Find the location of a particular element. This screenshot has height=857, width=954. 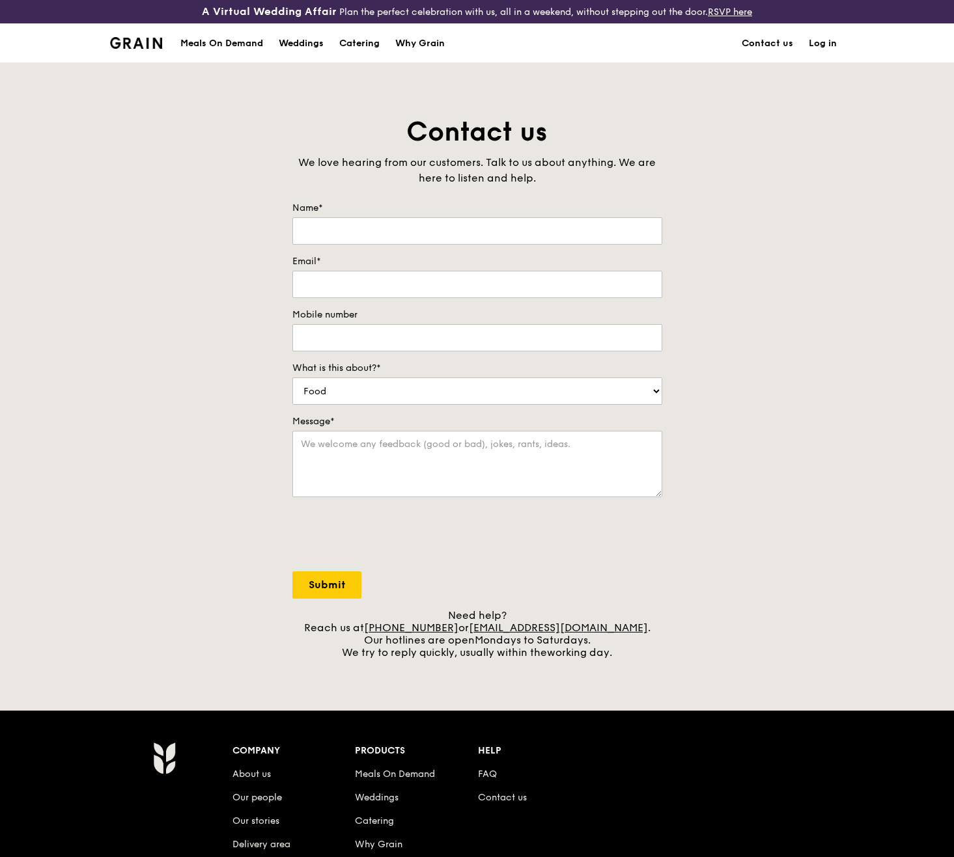

label: What is this about?* is located at coordinates (477, 369).